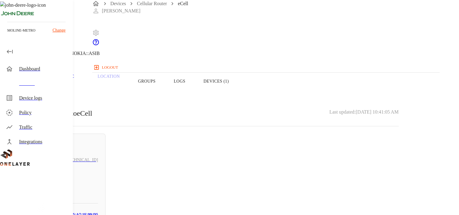 Image resolution: width=459 pixels, height=215 pixels. What do you see at coordinates (147, 81) in the screenshot?
I see `button: Groups` at bounding box center [147, 81].